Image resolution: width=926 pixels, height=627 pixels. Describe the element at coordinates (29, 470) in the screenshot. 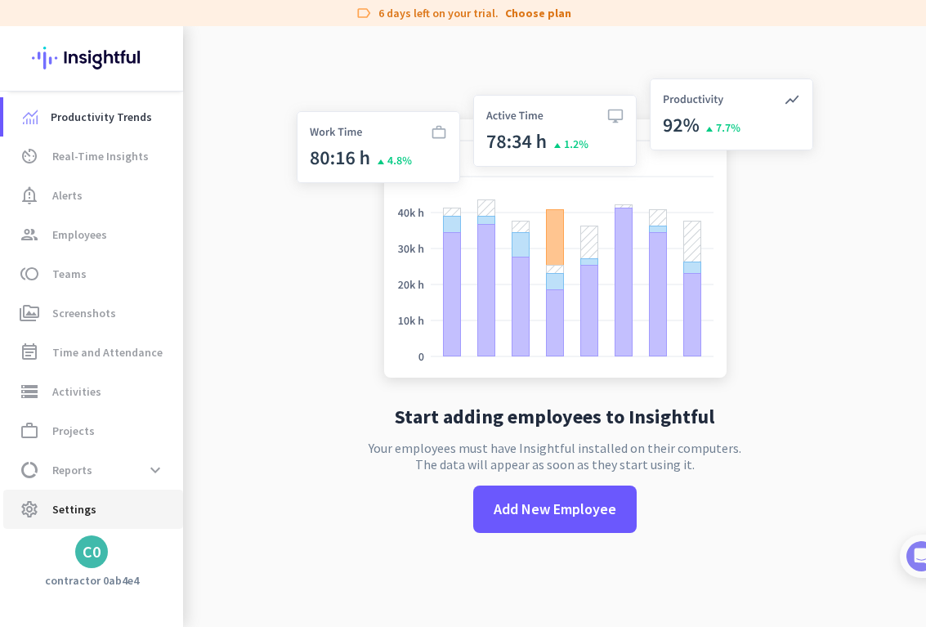

I see `i: data_usage` at that location.